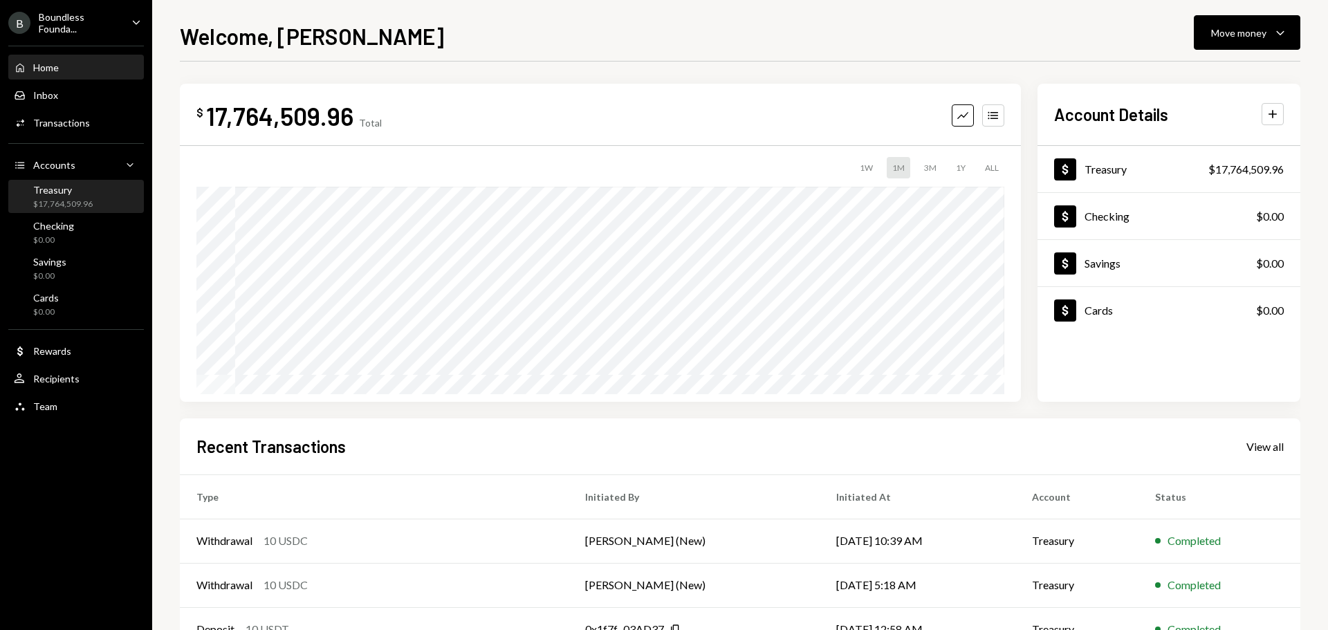  What do you see at coordinates (62, 122) in the screenshot?
I see `div: Transactions` at bounding box center [62, 122].